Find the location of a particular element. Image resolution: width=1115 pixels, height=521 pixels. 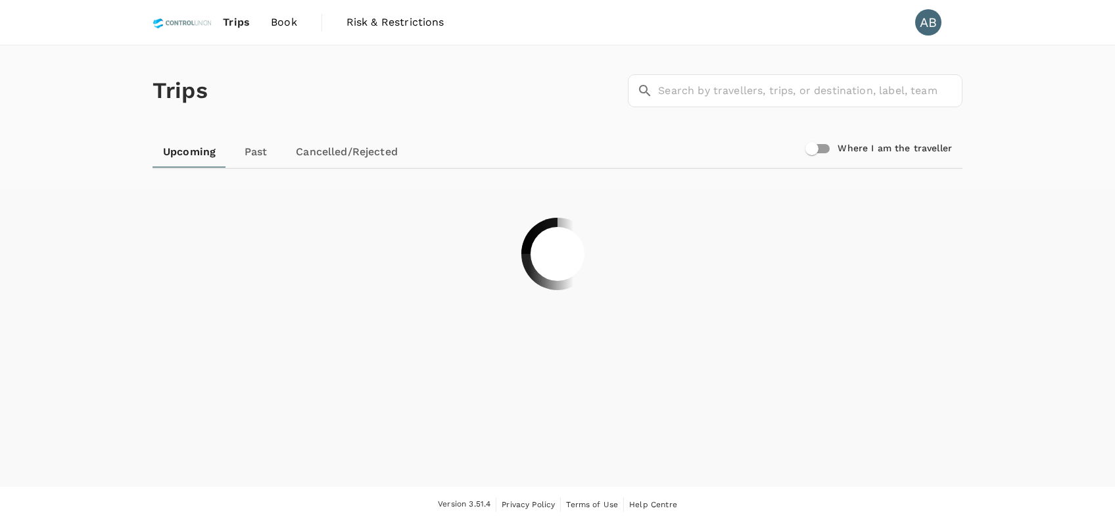

span: Trips is located at coordinates (236, 22).